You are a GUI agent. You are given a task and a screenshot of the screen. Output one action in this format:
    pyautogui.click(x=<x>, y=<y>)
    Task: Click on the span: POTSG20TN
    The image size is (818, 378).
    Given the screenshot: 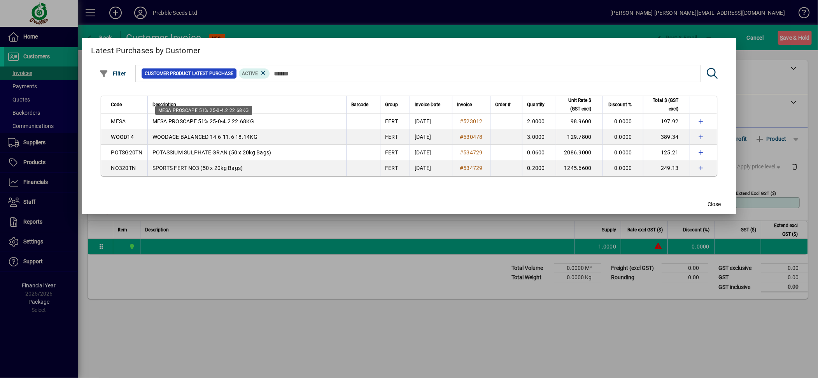 What is the action you would take?
    pyautogui.click(x=126, y=152)
    